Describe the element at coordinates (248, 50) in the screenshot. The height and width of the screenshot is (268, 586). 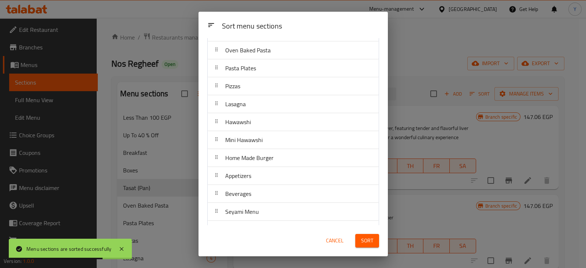
I see `span: Oven Baked Pasta` at that location.